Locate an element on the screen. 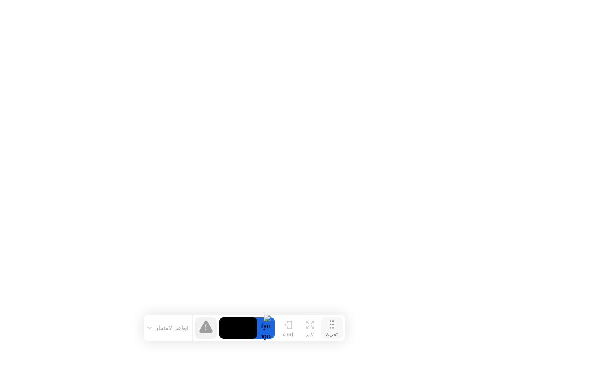 The image size is (603, 377). div: تحريك is located at coordinates (332, 334).